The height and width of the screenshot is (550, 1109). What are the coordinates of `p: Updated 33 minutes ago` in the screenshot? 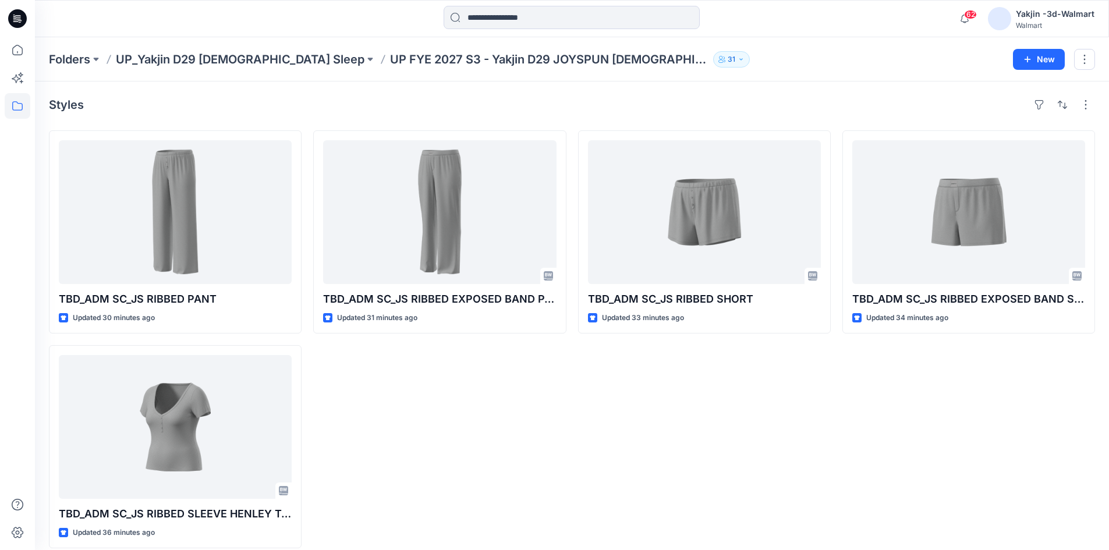 It's located at (643, 318).